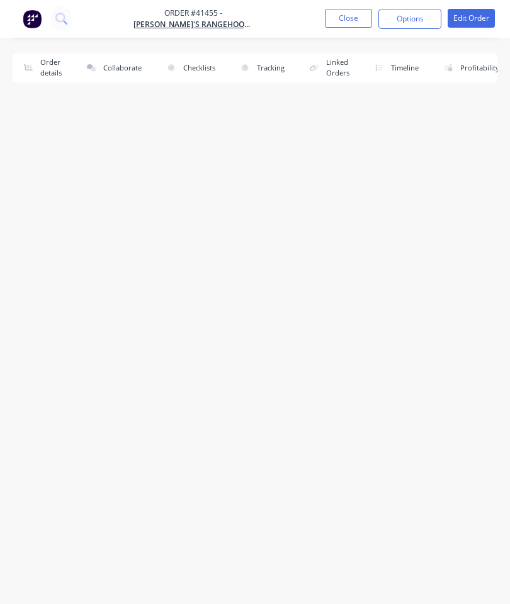  Describe the element at coordinates (471, 18) in the screenshot. I see `button: Edit Order` at that location.